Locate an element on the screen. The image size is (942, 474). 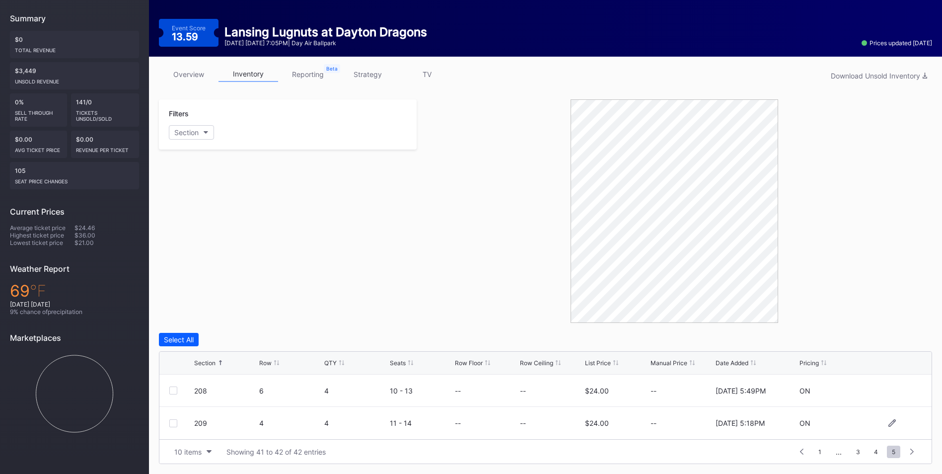
div: QTY is located at coordinates (330, 362).